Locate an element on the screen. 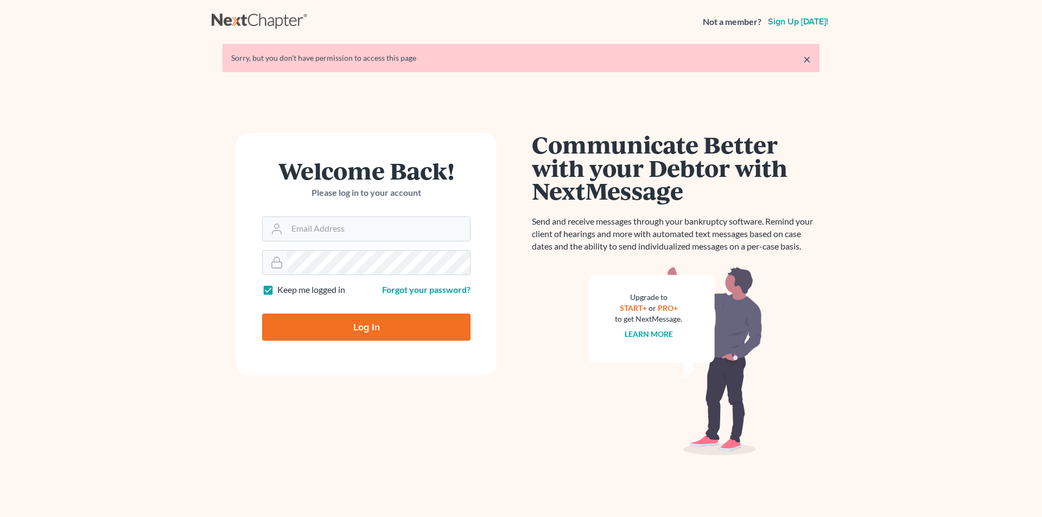 The height and width of the screenshot is (517, 1042). p: Please log in to your account is located at coordinates (366, 193).